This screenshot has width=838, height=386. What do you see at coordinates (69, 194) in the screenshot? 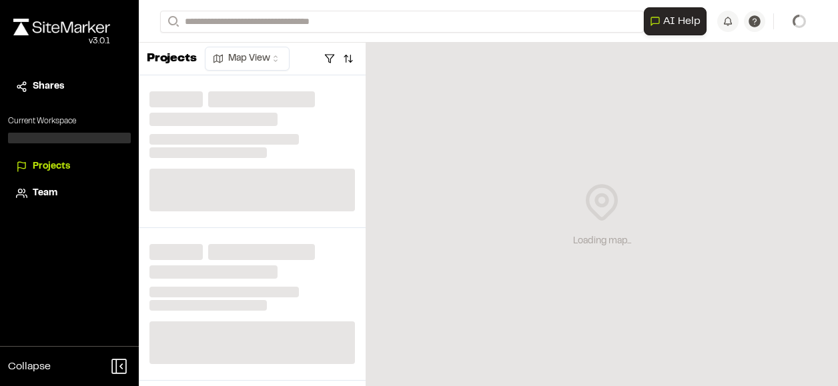
I see `a: Team` at bounding box center [69, 194].